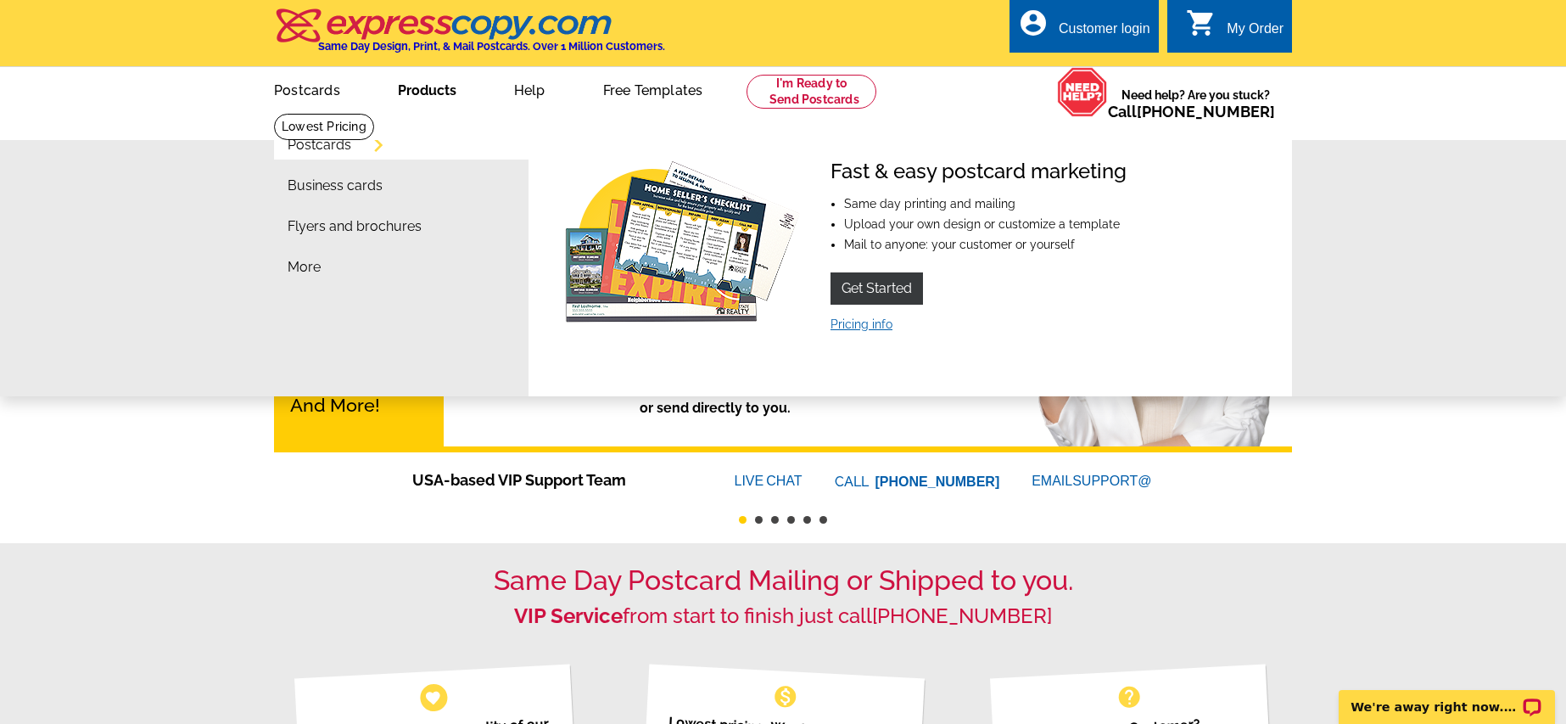 The height and width of the screenshot is (724, 1566). I want to click on a: shopping_cart My Order, so click(1235, 29).